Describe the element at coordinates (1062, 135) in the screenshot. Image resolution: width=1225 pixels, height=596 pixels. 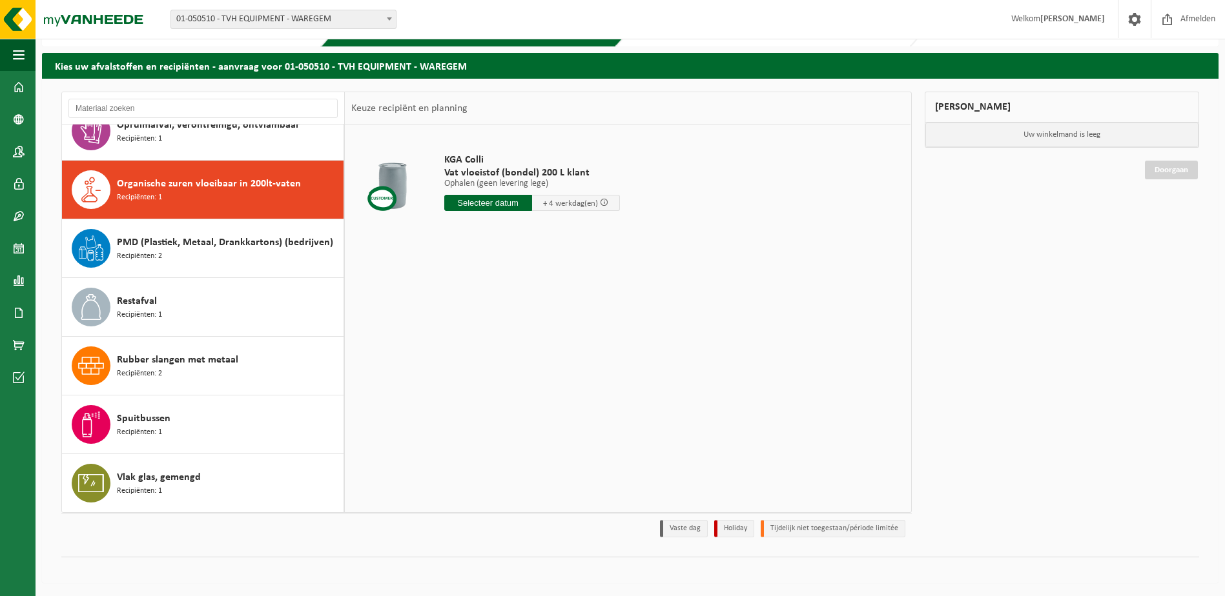
I see `p: Uw winkelmand is leeg` at that location.